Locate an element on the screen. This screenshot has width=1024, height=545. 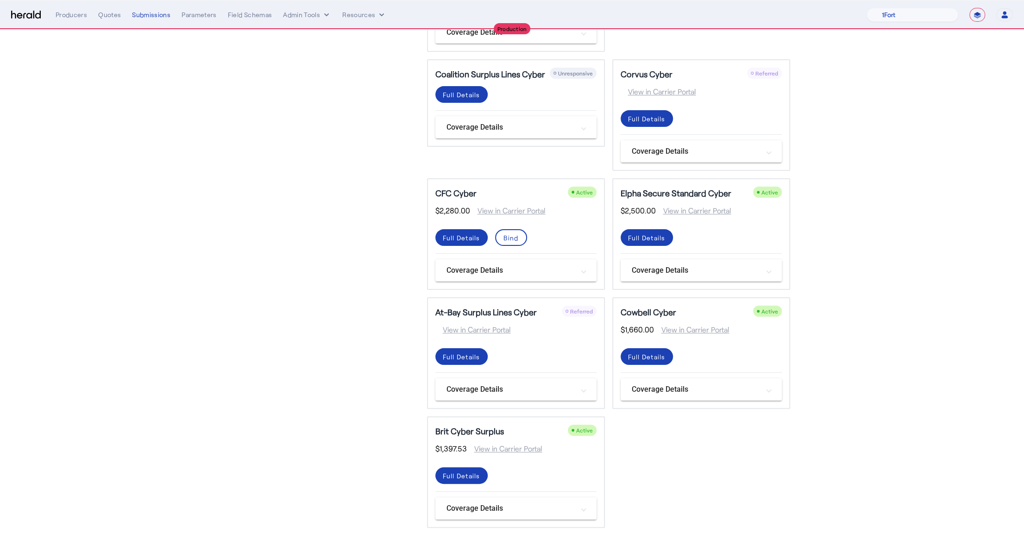
h5: Corvus Cyber is located at coordinates (646, 74).